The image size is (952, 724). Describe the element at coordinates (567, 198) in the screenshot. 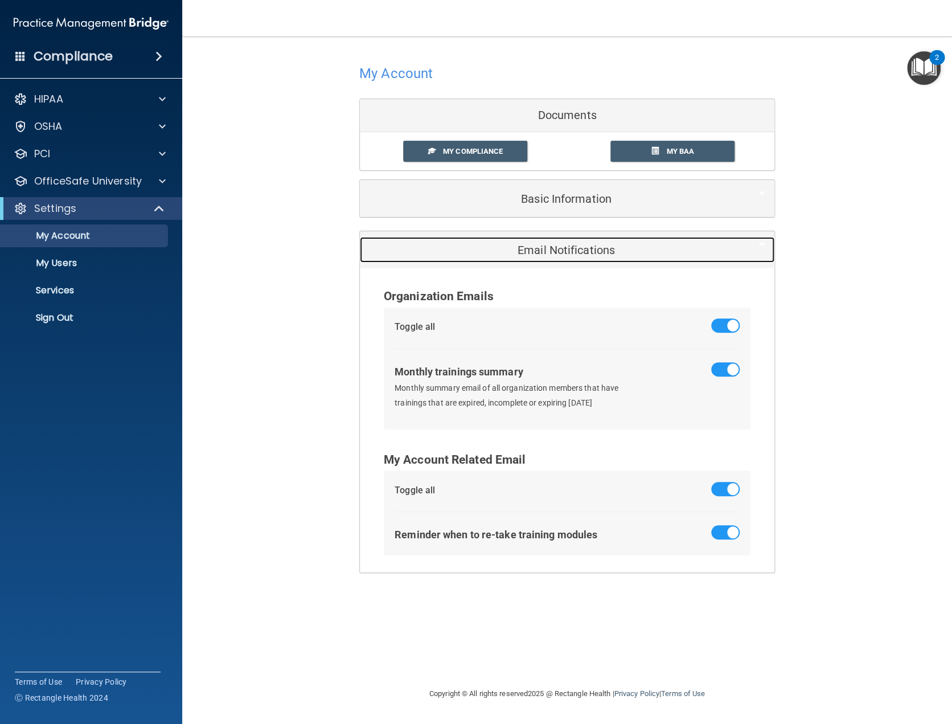

I see `a: Basic Information` at that location.